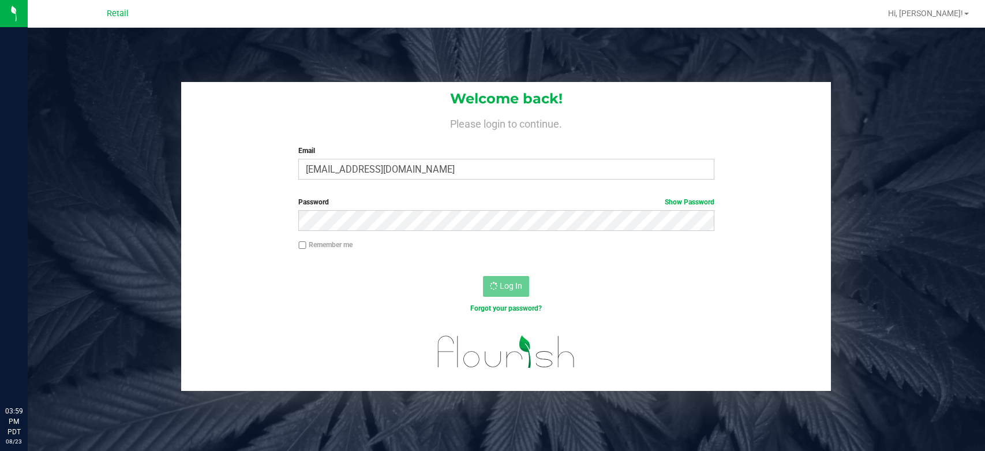 The height and width of the screenshot is (451, 985). What do you see at coordinates (118, 13) in the screenshot?
I see `span: Retail` at bounding box center [118, 13].